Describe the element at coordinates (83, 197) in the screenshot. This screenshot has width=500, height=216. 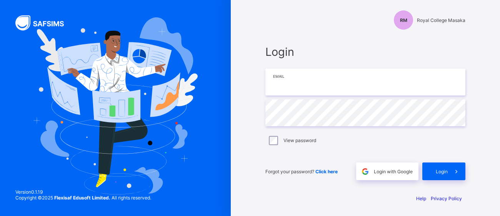
I see `span: Copyright © 2025 All rights reserved.` at that location.